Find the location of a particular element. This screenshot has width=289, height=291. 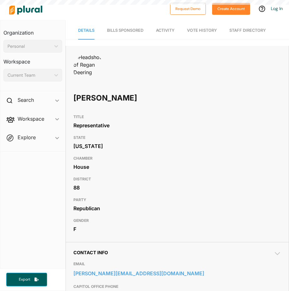

div: Republican is located at coordinates (177, 208).